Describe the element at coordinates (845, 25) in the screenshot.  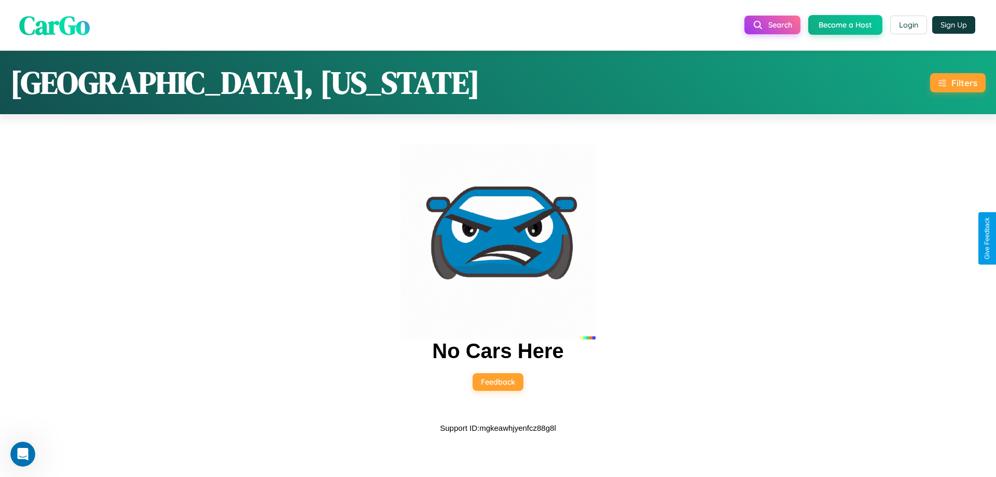
I see `button: Become a Host` at that location.